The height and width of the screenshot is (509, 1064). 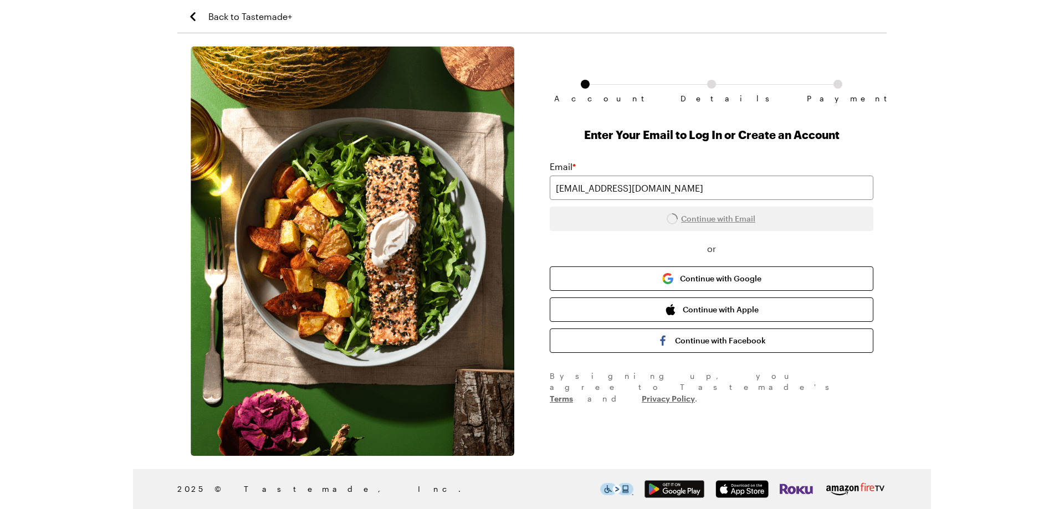 I want to click on span: 2025 © Tastemade, Inc., so click(x=388, y=489).